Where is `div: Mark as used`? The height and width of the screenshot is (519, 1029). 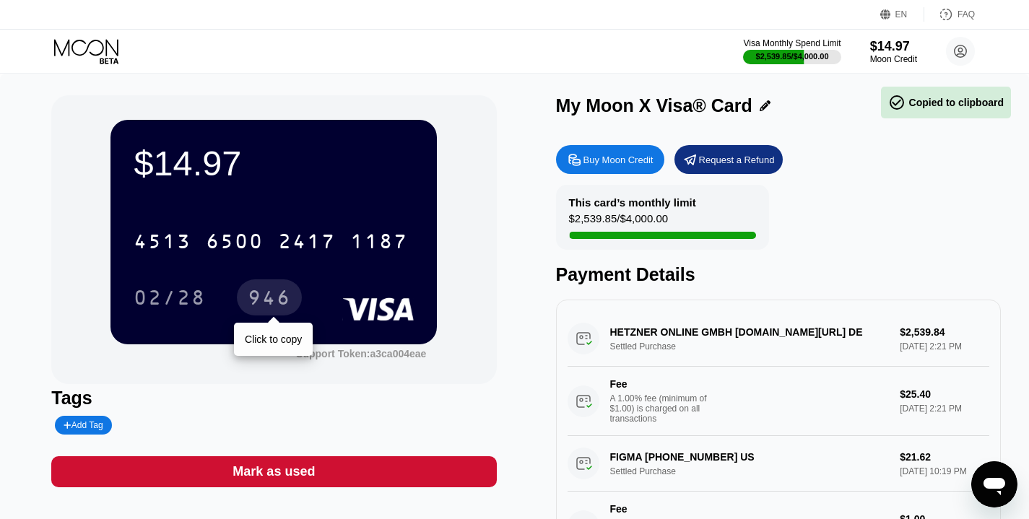
div: Mark as used is located at coordinates (274, 472).